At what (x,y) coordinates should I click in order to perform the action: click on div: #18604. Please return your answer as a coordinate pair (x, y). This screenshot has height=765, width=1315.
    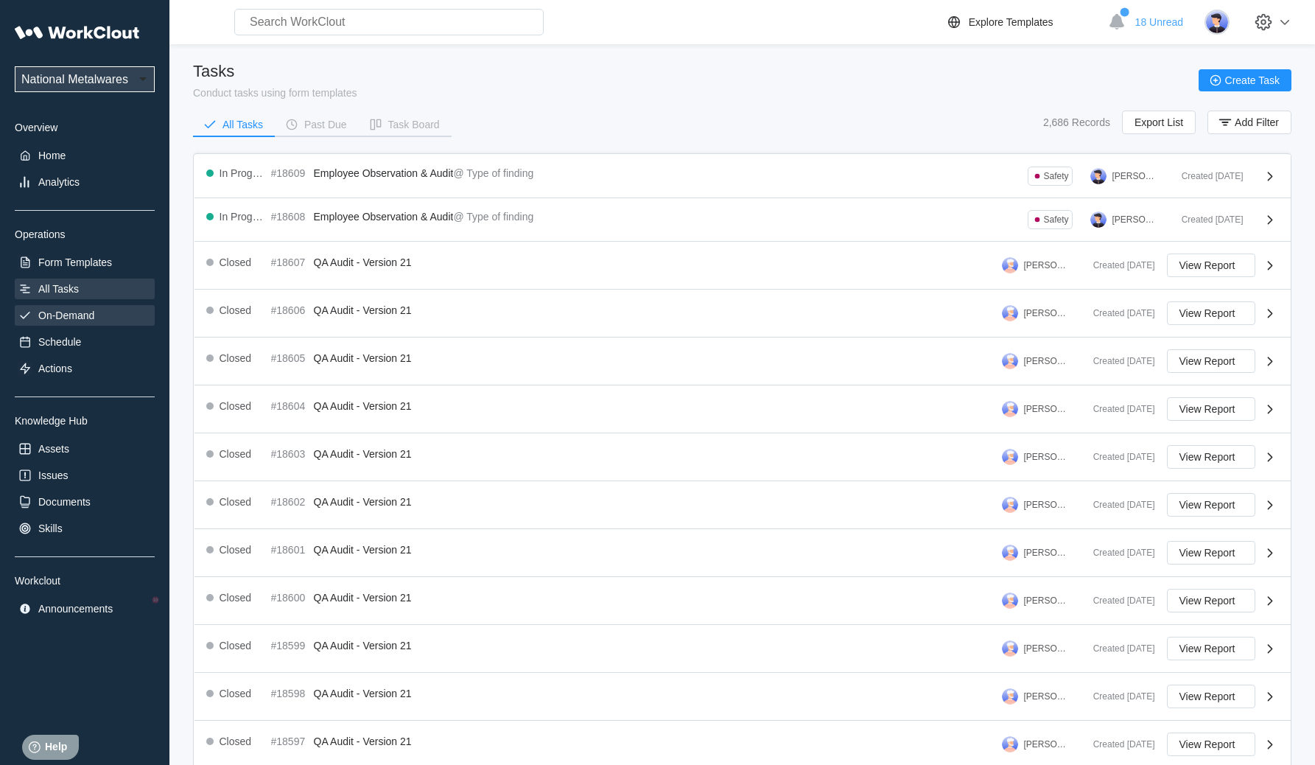
    Looking at the image, I should click on (290, 406).